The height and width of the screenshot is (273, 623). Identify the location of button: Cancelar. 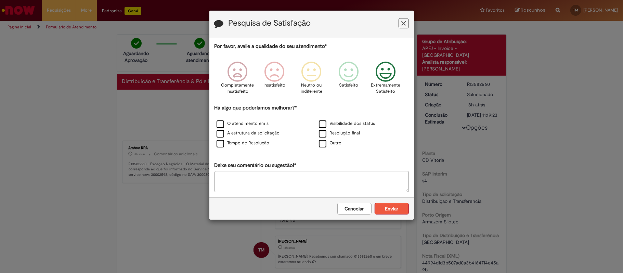
(354, 209).